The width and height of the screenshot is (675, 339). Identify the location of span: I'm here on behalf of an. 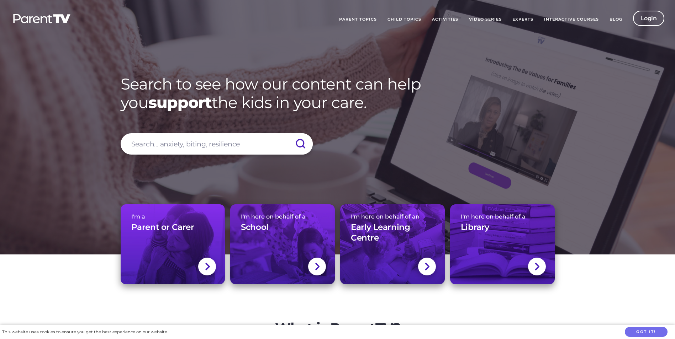
(392, 217).